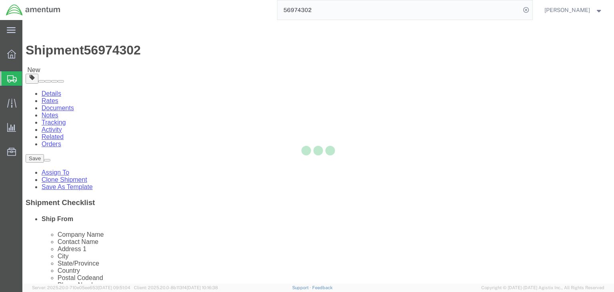 The width and height of the screenshot is (614, 292). I want to click on input: Search for shipment number, reference number, so click(399, 10).